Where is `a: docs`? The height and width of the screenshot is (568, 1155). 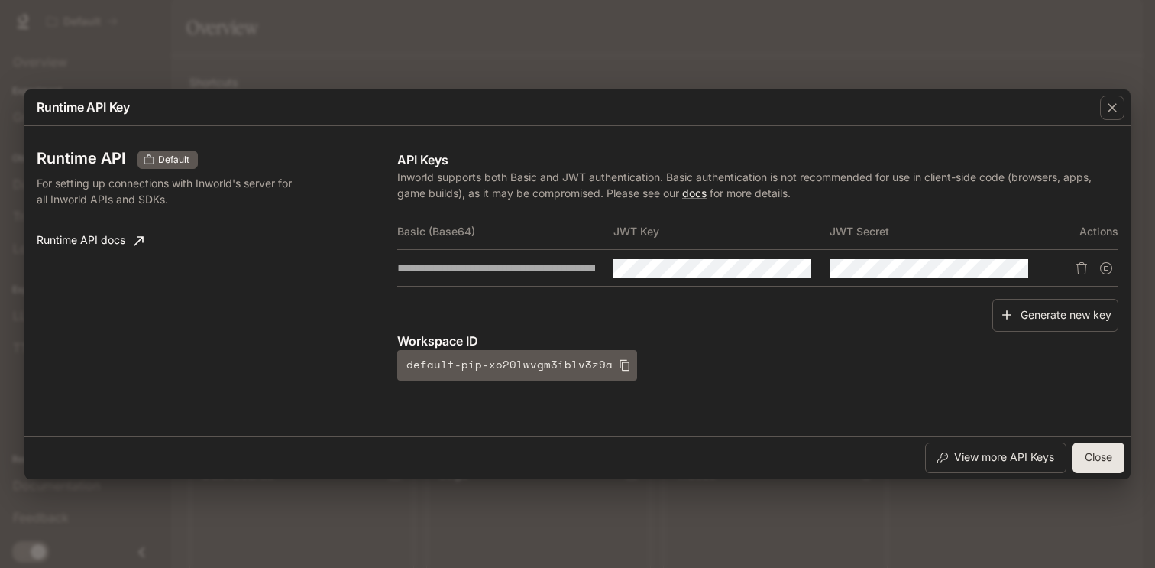
a: docs is located at coordinates (695, 193).